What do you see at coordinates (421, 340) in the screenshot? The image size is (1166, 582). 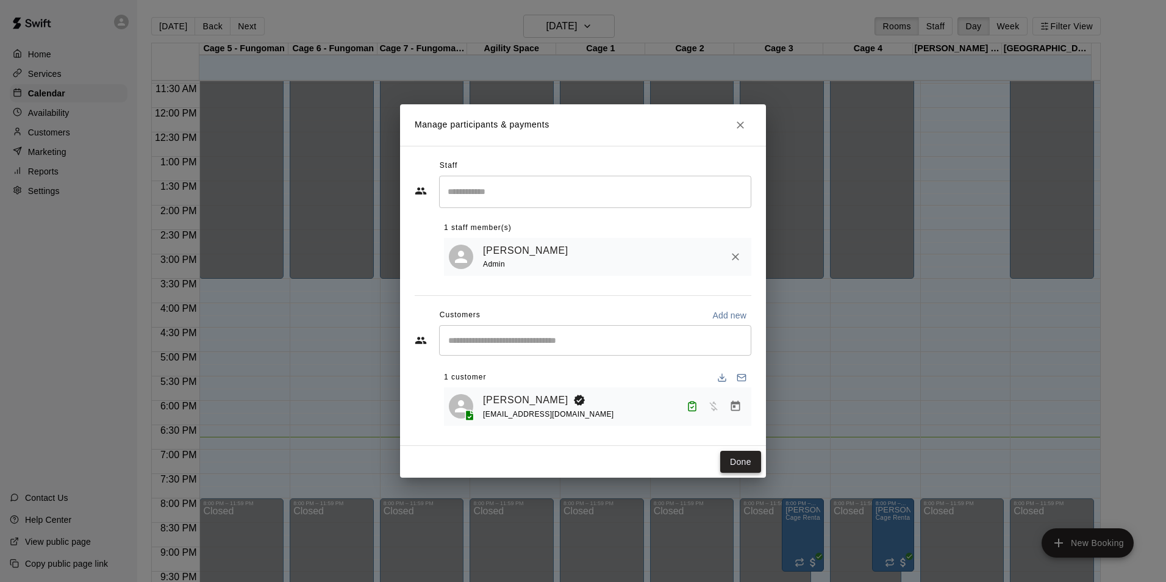 I see `svg: Customers` at bounding box center [421, 340].